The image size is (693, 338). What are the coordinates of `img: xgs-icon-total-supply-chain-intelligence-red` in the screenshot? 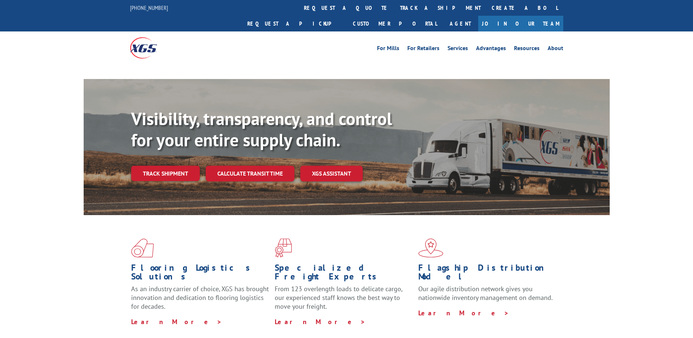 It's located at (143, 248).